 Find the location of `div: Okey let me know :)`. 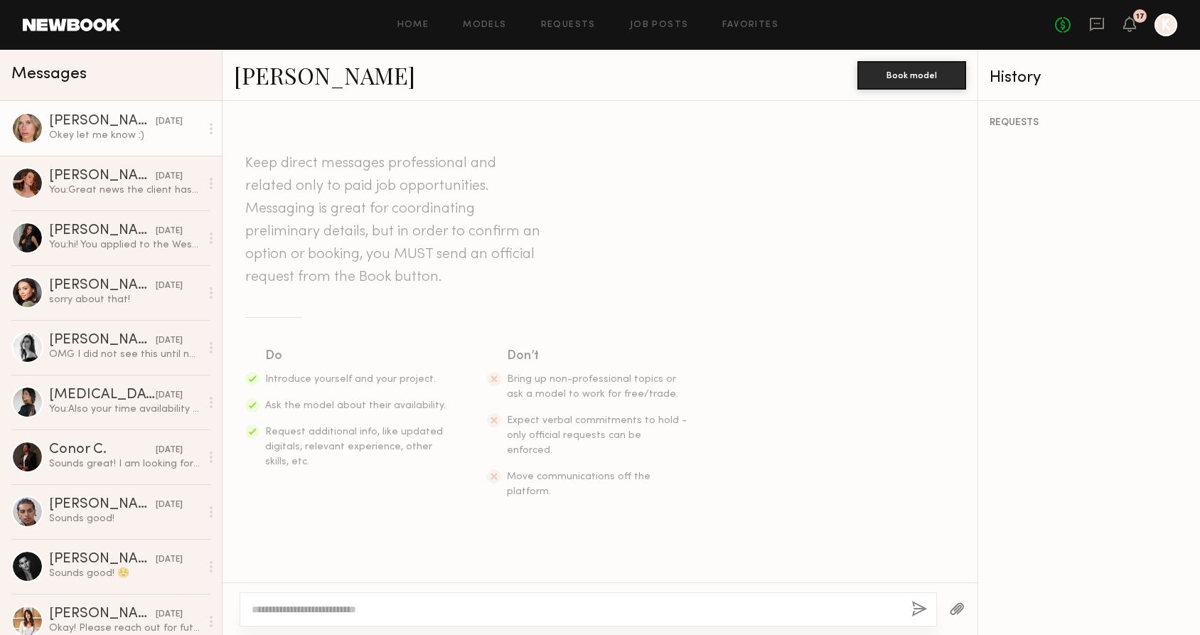

div: Okey let me know :) is located at coordinates (124, 135).